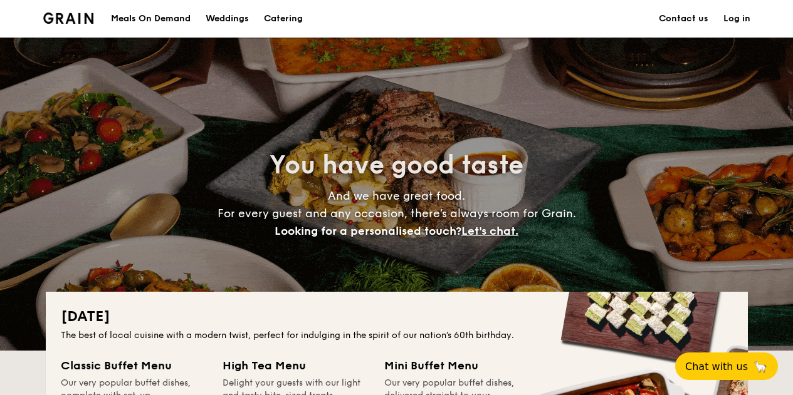  What do you see at coordinates (716, 367) in the screenshot?
I see `span: Chat with us` at bounding box center [716, 367].